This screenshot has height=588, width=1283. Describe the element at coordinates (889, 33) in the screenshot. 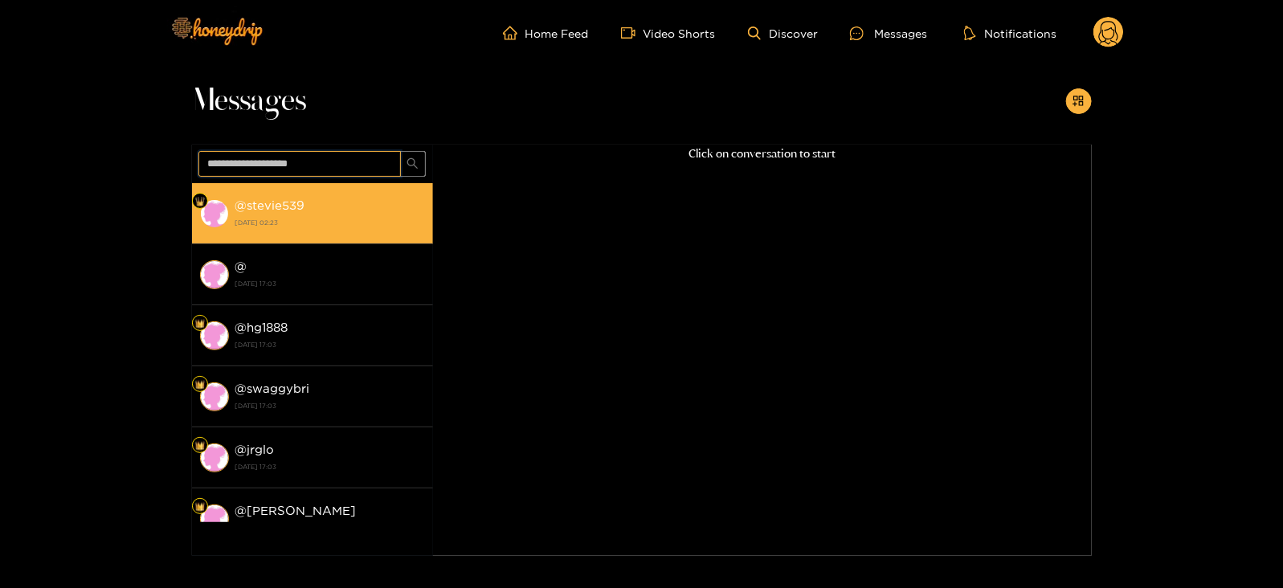

I see `div: Messages` at that location.